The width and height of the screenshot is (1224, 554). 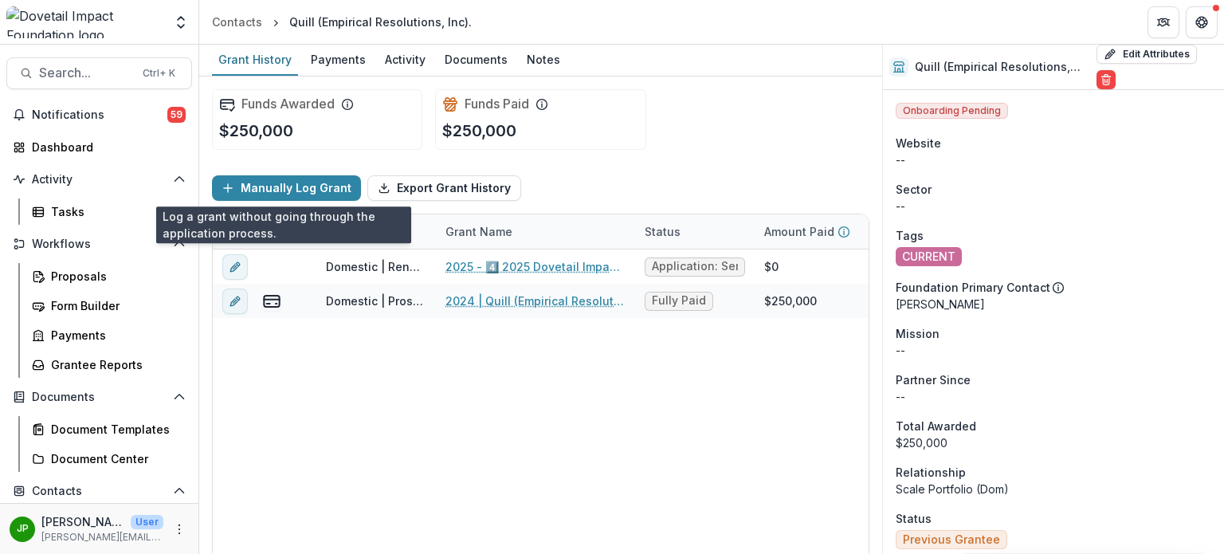 I want to click on div: Grantee Reports, so click(x=115, y=364).